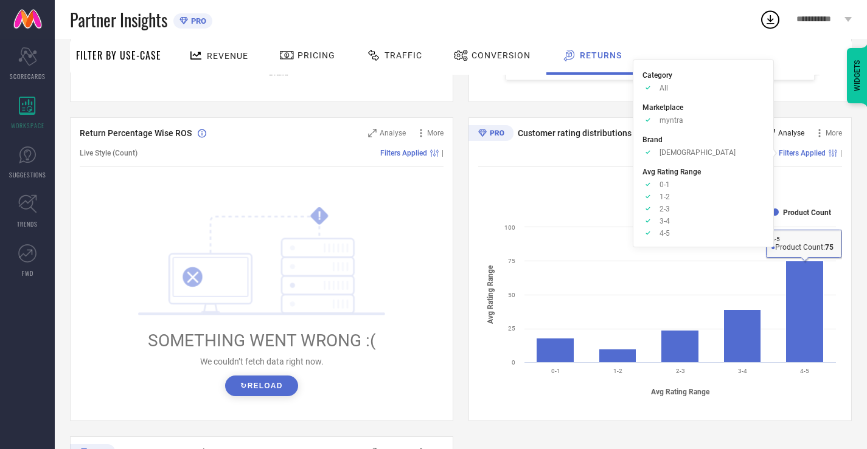  I want to click on span: Conversion, so click(501, 55).